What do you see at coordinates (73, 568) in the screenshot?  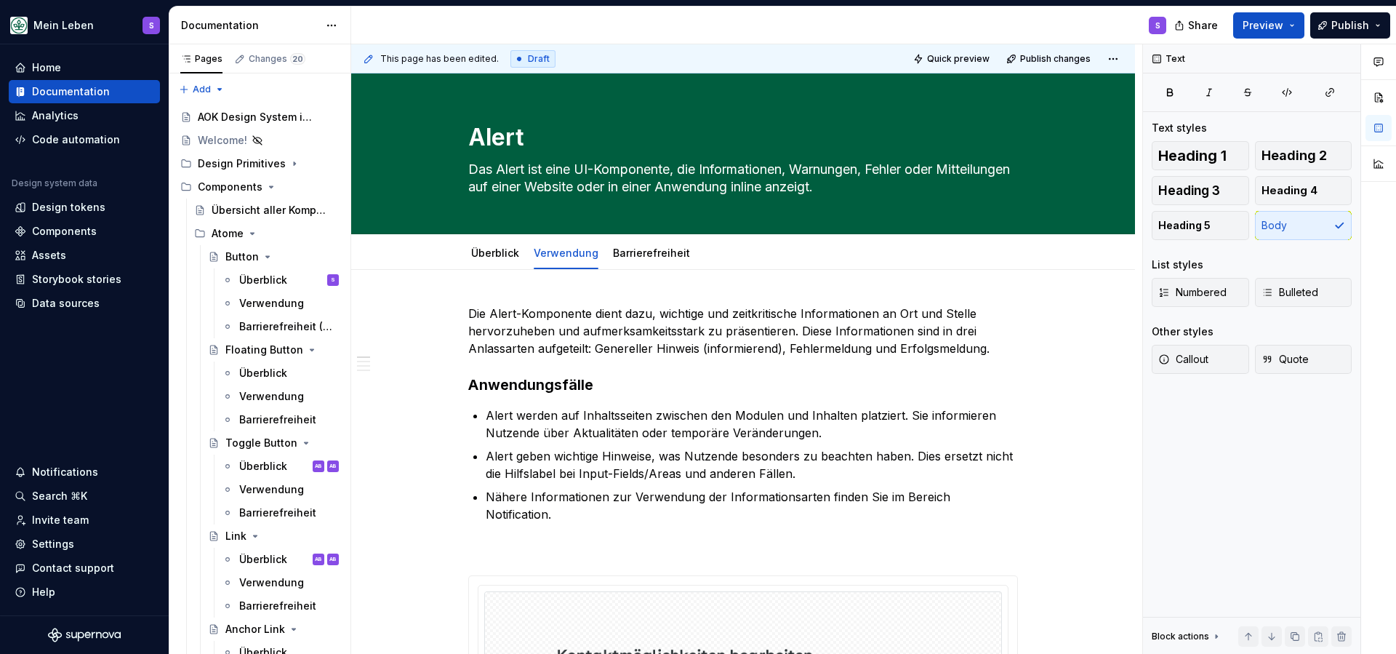 I see `div: Contact support` at bounding box center [73, 568].